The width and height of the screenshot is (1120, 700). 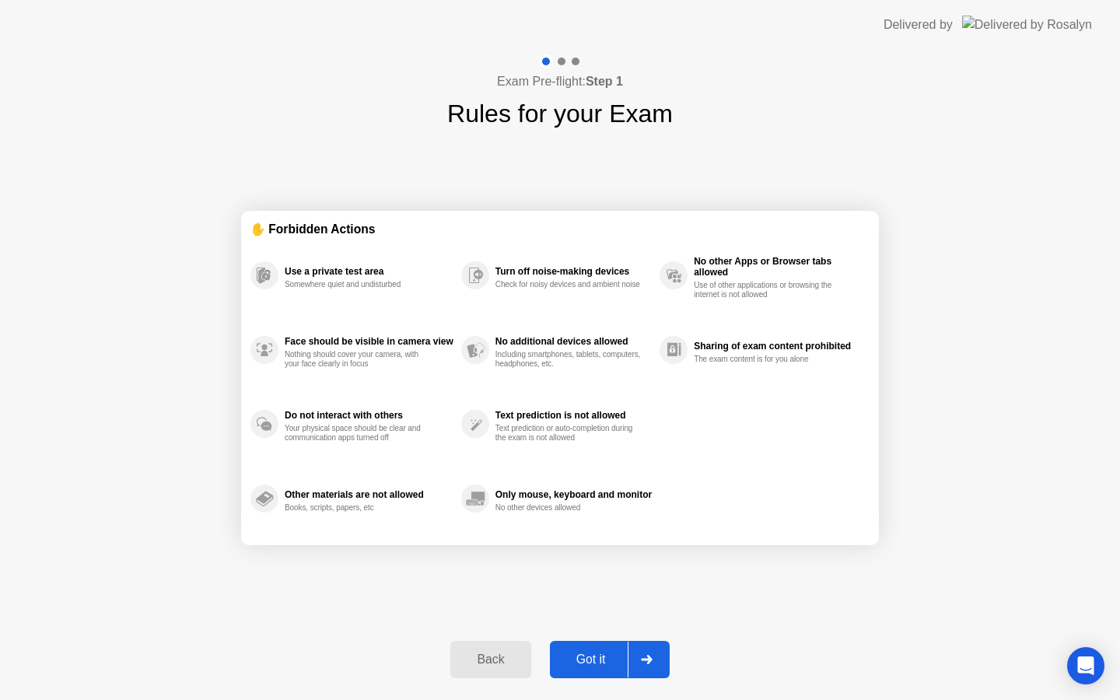 What do you see at coordinates (767, 290) in the screenshot?
I see `div: Use of other applications or browsing the internet is not allowed` at bounding box center [767, 290].